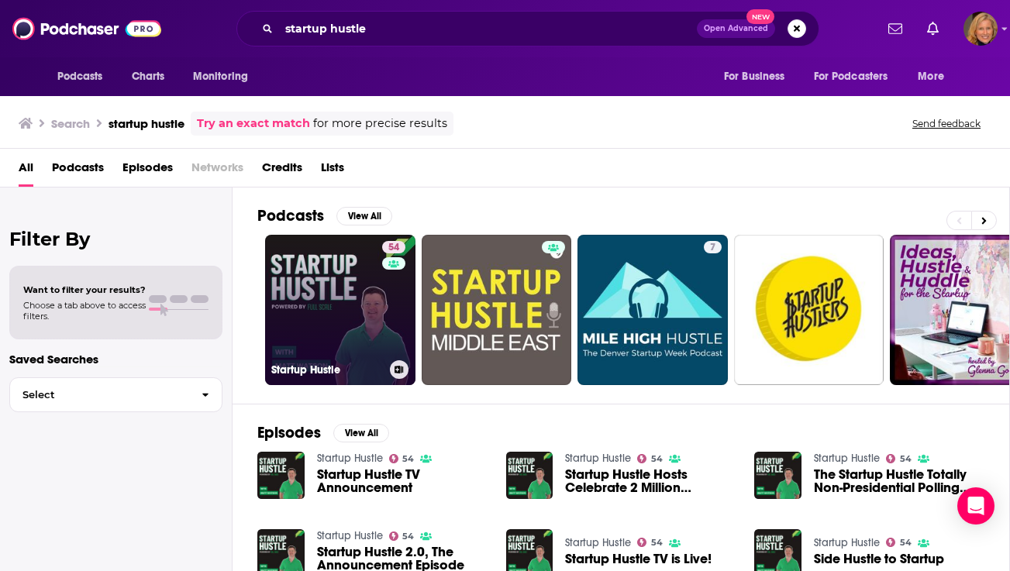 The height and width of the screenshot is (571, 1010). Describe the element at coordinates (325, 215) in the screenshot. I see `a: PodcastsView All` at that location.